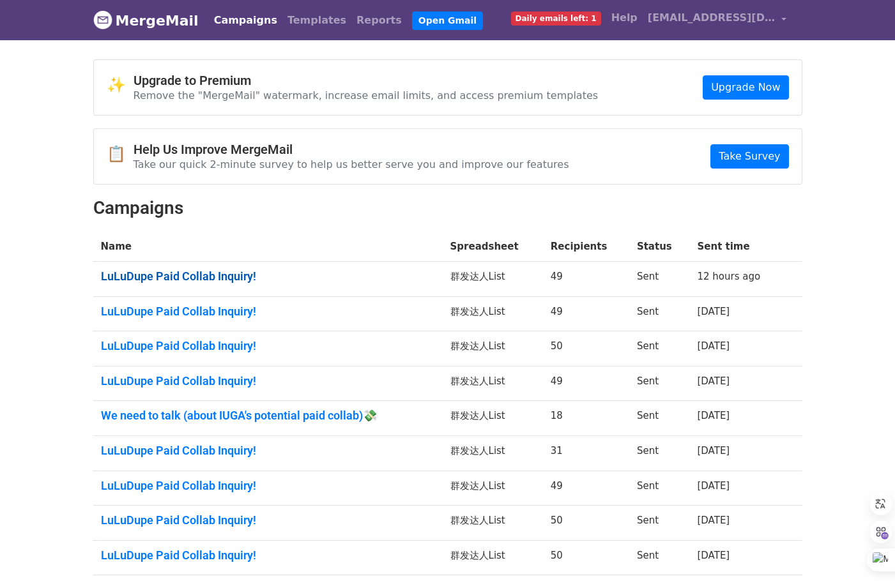 The height and width of the screenshot is (581, 895). What do you see at coordinates (103, 20) in the screenshot?
I see `img: MergeMail logo` at bounding box center [103, 20].